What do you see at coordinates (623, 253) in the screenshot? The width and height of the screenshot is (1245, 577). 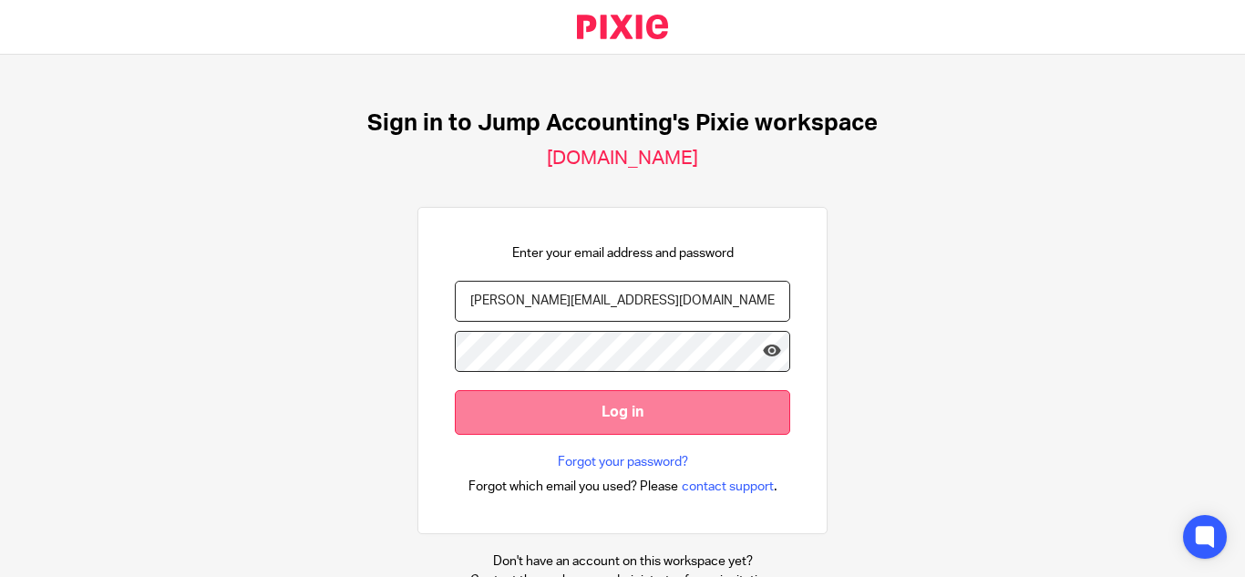 I see `p: Enter your email address and password` at bounding box center [623, 253].